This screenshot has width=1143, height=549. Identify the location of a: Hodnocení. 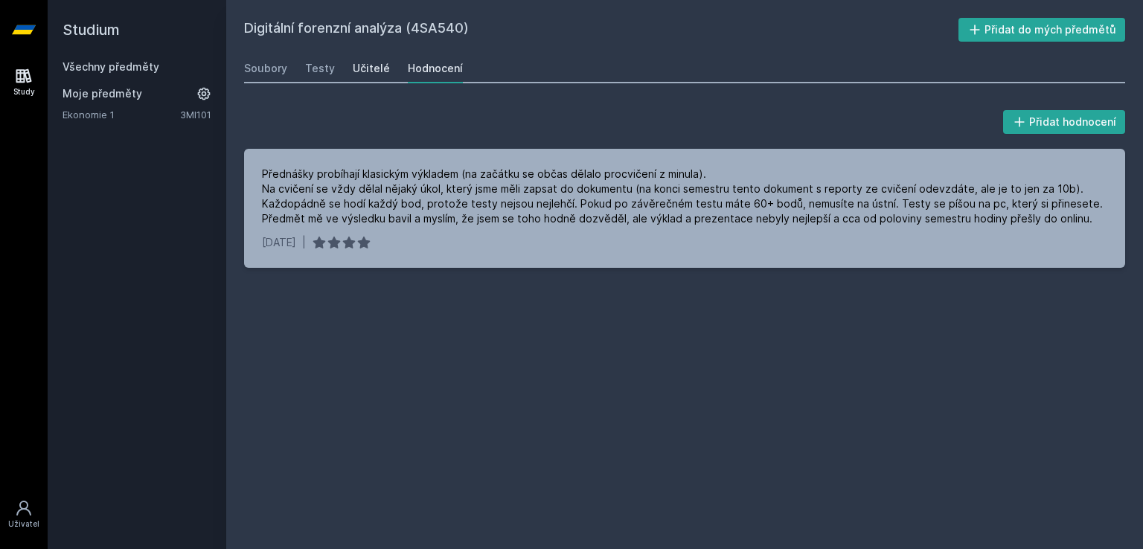
(435, 68).